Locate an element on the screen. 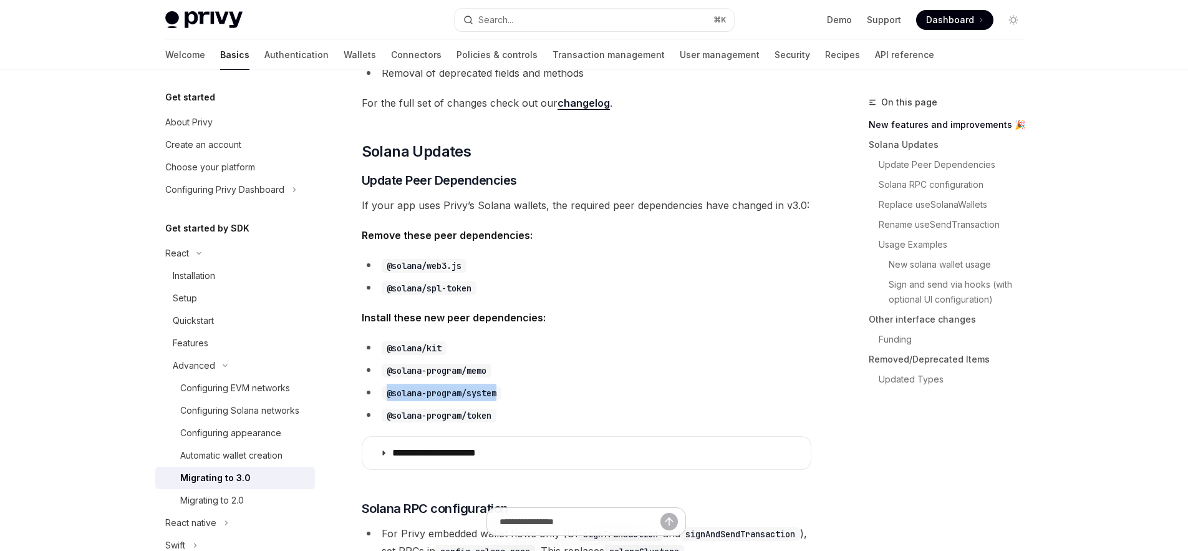 The image size is (1188, 551). h5: Get started is located at coordinates (190, 97).